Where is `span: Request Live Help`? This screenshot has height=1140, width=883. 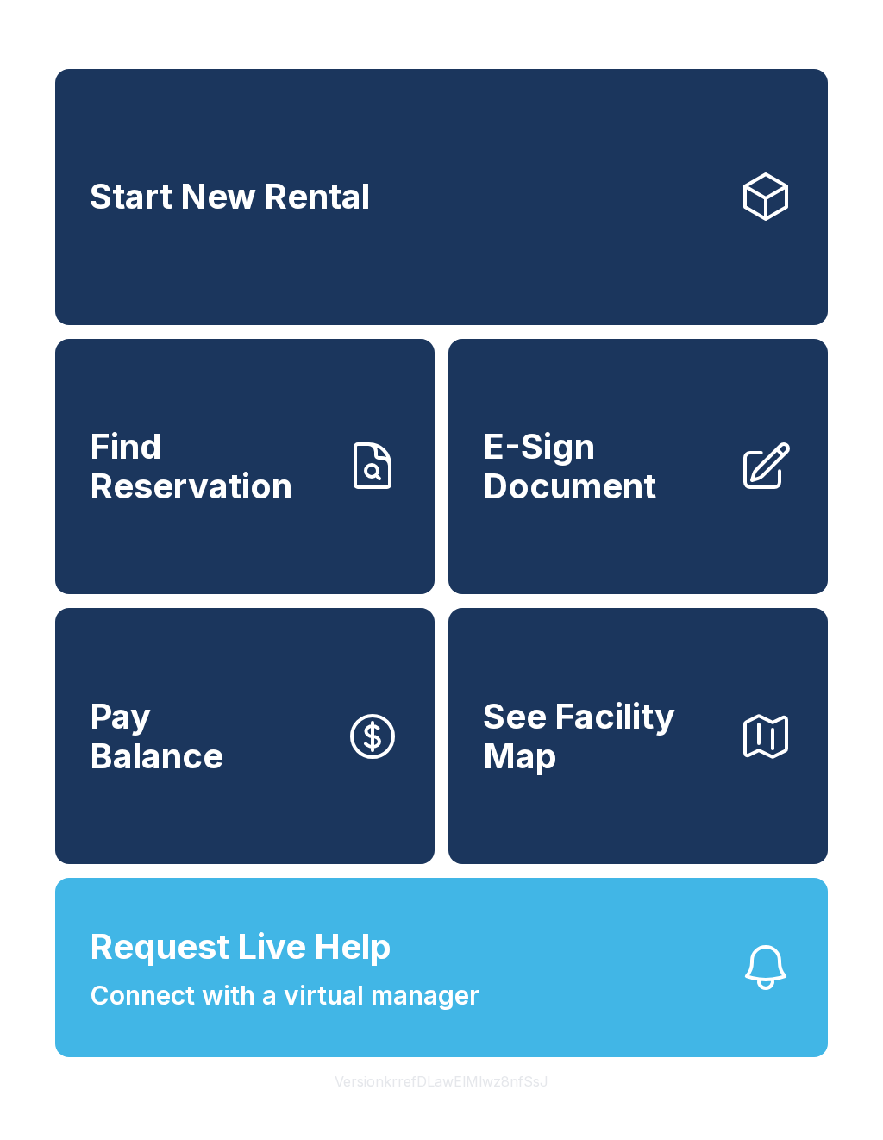 span: Request Live Help is located at coordinates (241, 947).